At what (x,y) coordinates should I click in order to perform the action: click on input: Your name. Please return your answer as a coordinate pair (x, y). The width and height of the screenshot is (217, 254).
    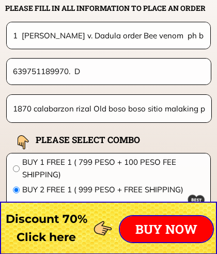
    Looking at the image, I should click on (108, 35).